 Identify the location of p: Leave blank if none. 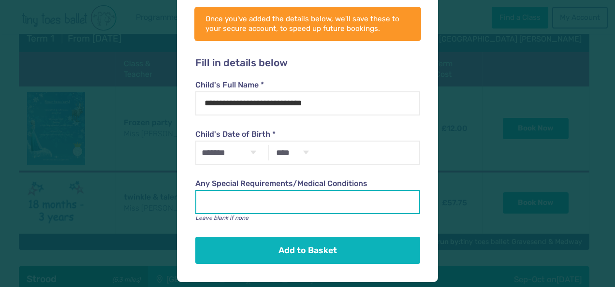
(307, 218).